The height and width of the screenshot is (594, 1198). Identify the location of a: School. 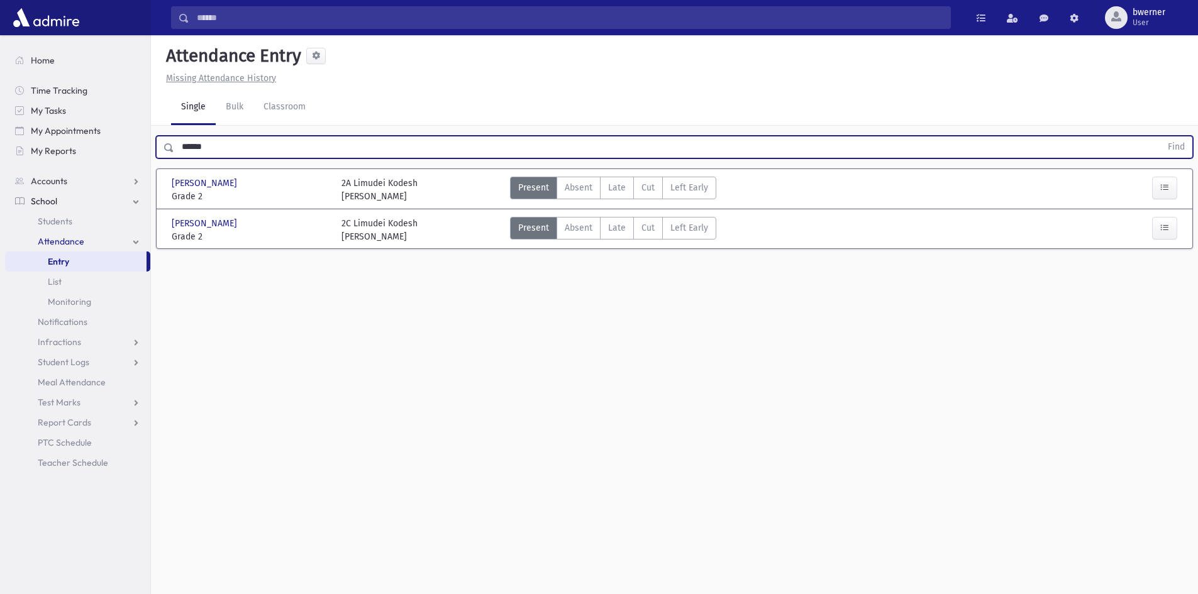
(77, 201).